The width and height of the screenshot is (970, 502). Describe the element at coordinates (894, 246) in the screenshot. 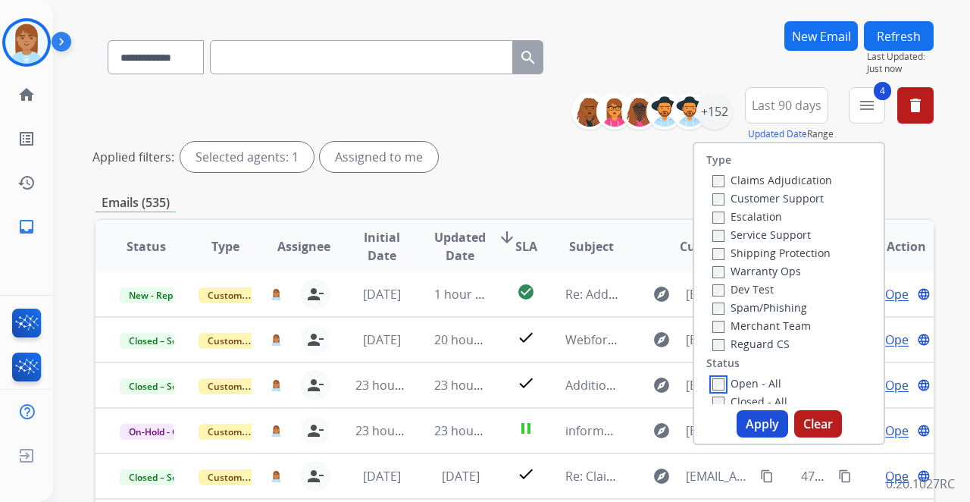

I see `th: Action` at that location.